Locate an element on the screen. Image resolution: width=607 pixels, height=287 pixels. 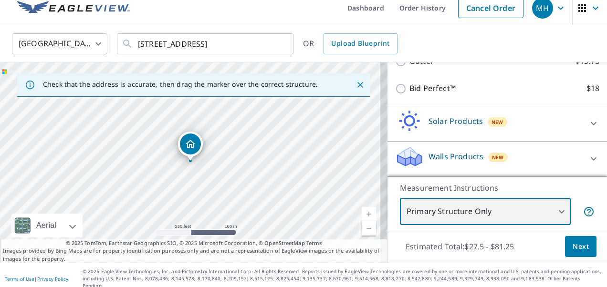
img: EV Logo is located at coordinates (73, 8).